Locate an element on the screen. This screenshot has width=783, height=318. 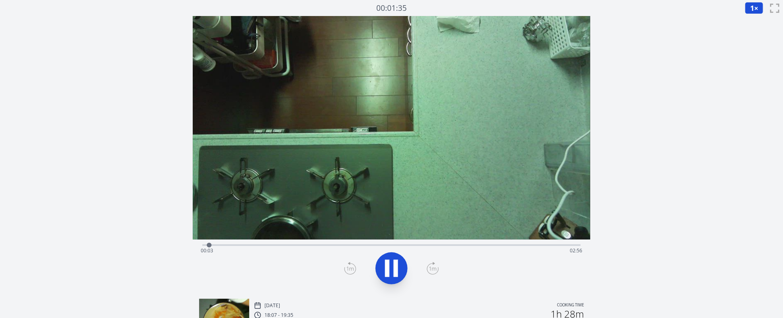
span: 1 is located at coordinates (752, 8).